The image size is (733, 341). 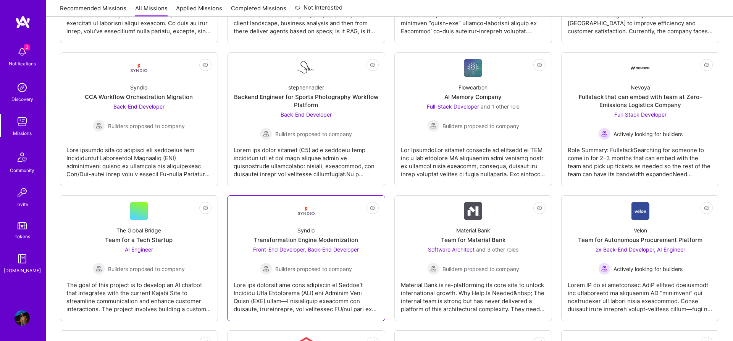 I want to click on div: Material Bank is re-platforming its core site to unlock international growth. Why Help Is Needed&..., so click(x=473, y=294).